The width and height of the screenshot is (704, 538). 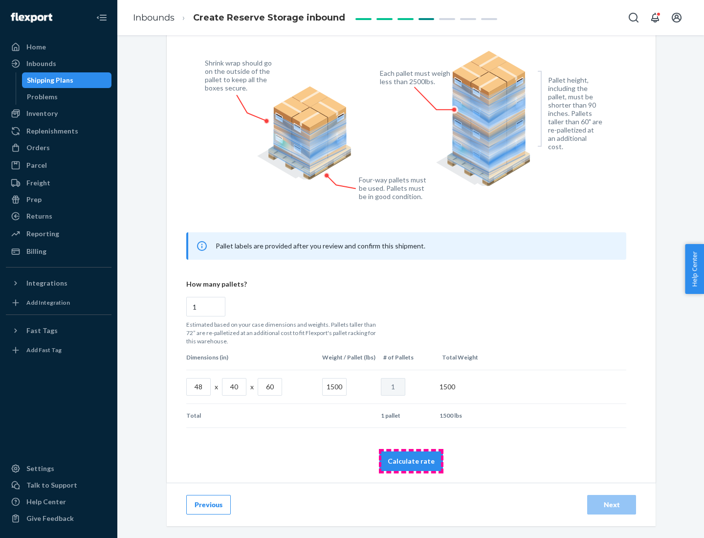 What do you see at coordinates (42, 330) in the screenshot?
I see `div: Fast Tags` at bounding box center [42, 330].